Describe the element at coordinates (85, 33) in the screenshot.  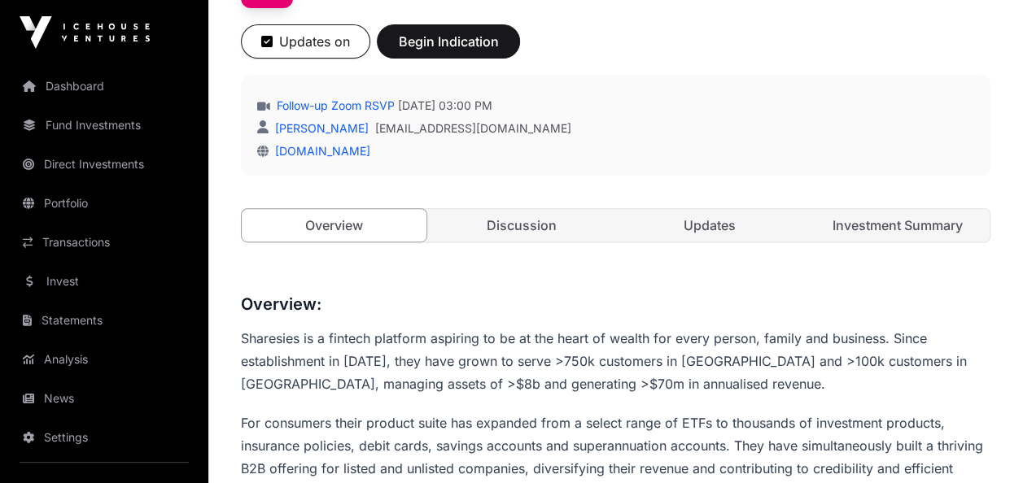
I see `img: Icehouse Ventures Logo` at that location.